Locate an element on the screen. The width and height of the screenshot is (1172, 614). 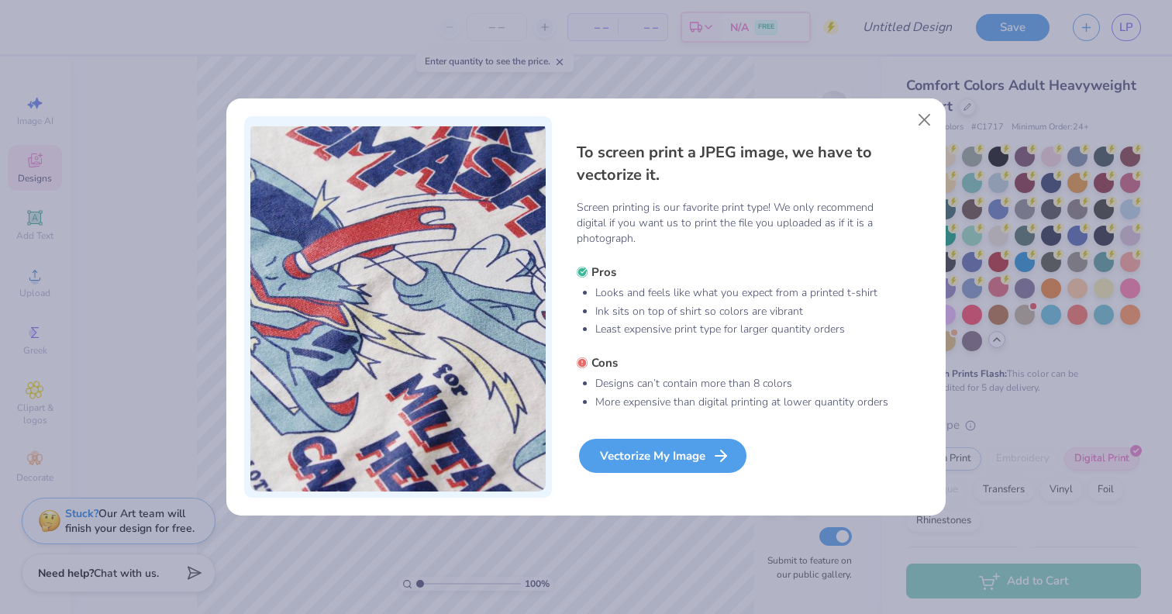
li: More expensive than digital printing at lower quantity orders is located at coordinates (743, 402).